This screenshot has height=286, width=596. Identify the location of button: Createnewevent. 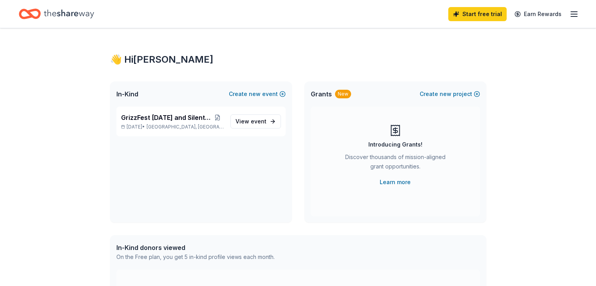
(257, 94).